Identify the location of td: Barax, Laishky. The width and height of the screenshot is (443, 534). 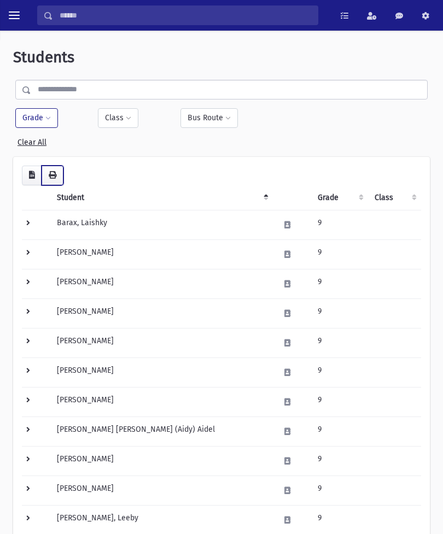
(161, 225).